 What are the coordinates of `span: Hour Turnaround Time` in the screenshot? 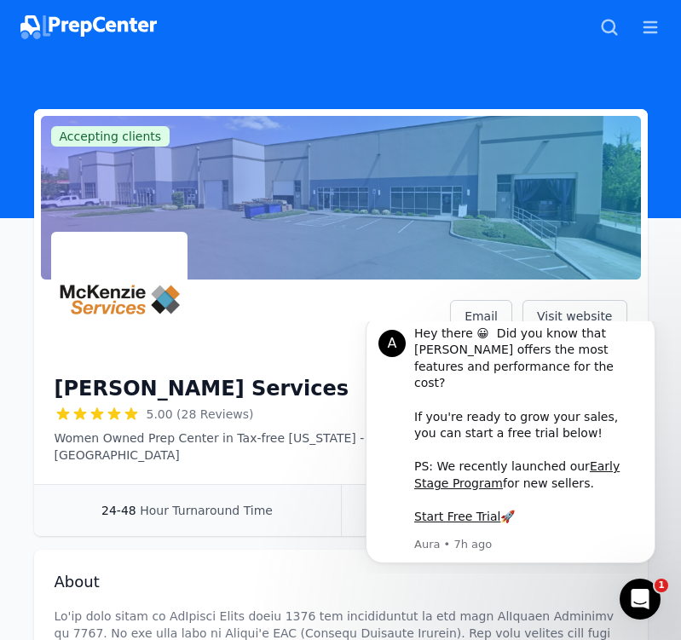 It's located at (206, 510).